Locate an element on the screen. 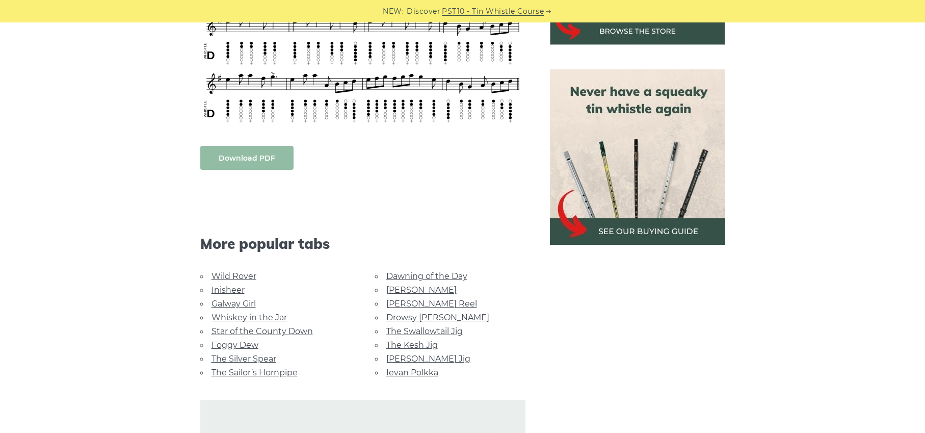  a: Wild Rover is located at coordinates (234, 276).